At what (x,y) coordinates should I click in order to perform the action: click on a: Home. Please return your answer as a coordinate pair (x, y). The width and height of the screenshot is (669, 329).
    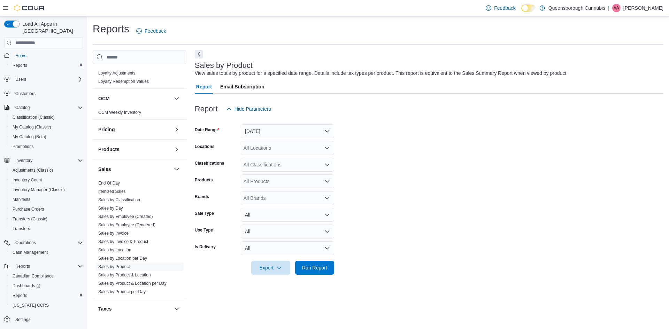
    Looking at the image, I should click on (21, 56).